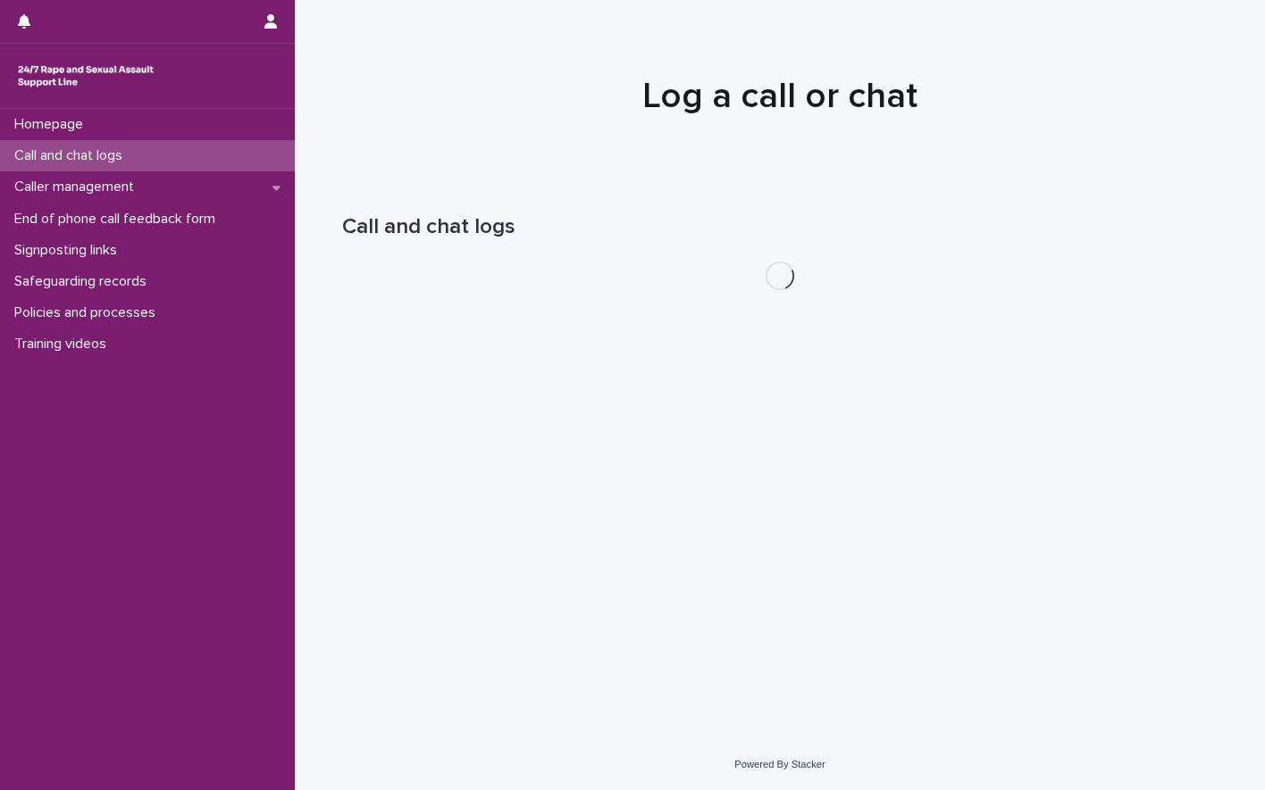  What do you see at coordinates (52, 124) in the screenshot?
I see `p: Homepage` at bounding box center [52, 124].